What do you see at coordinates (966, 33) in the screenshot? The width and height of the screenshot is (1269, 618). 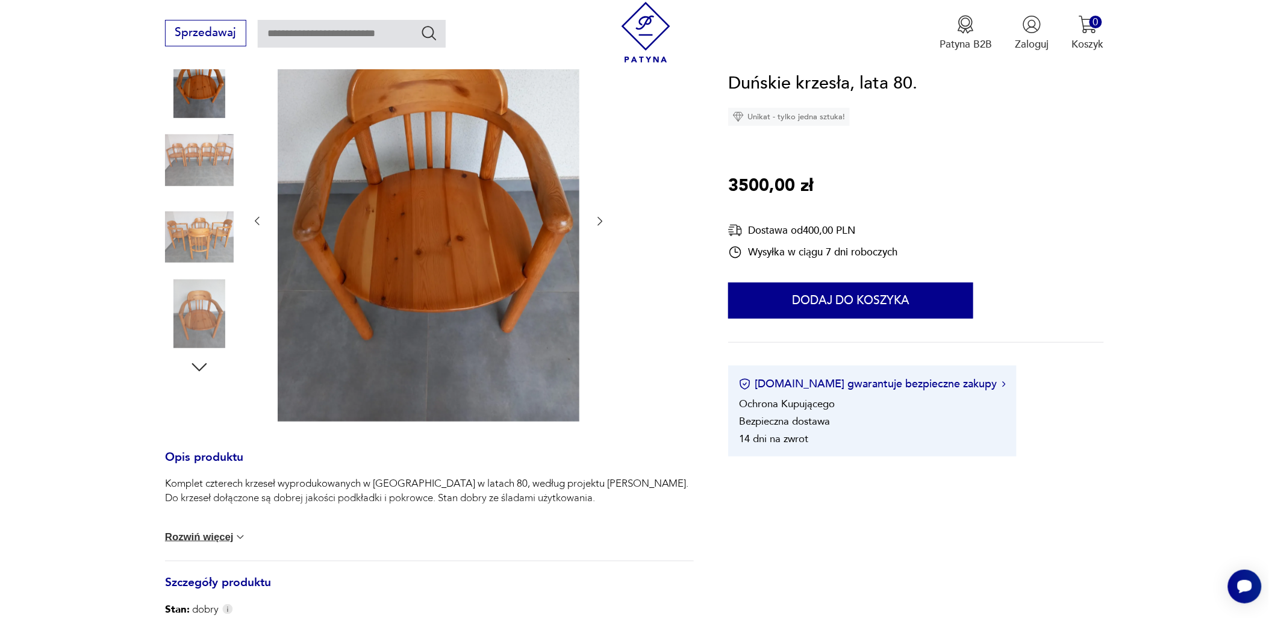 I see `a: Ikona medaluPatyna B2B` at bounding box center [966, 33].